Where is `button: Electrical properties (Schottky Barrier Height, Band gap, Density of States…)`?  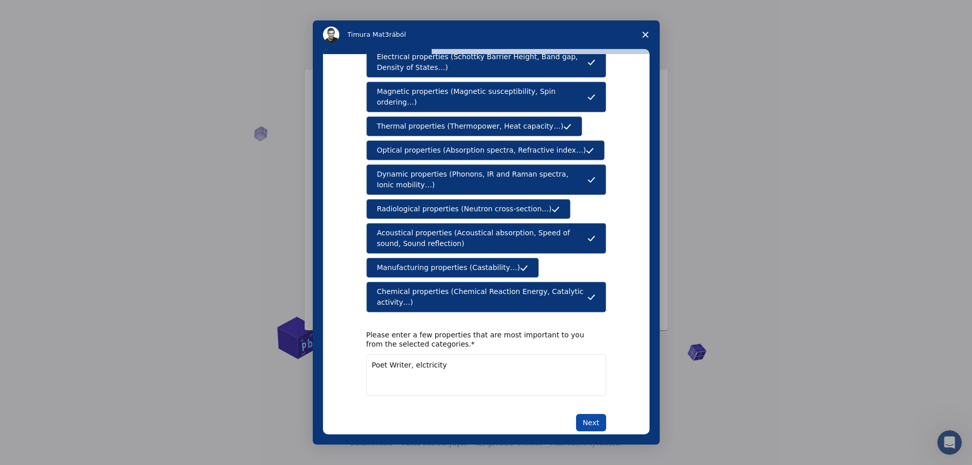 button: Electrical properties (Schottky Barrier Height, Band gap, Density of States…) is located at coordinates (486, 62).